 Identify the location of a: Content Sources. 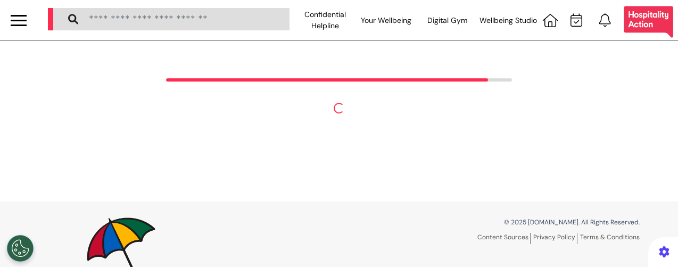
(504, 238).